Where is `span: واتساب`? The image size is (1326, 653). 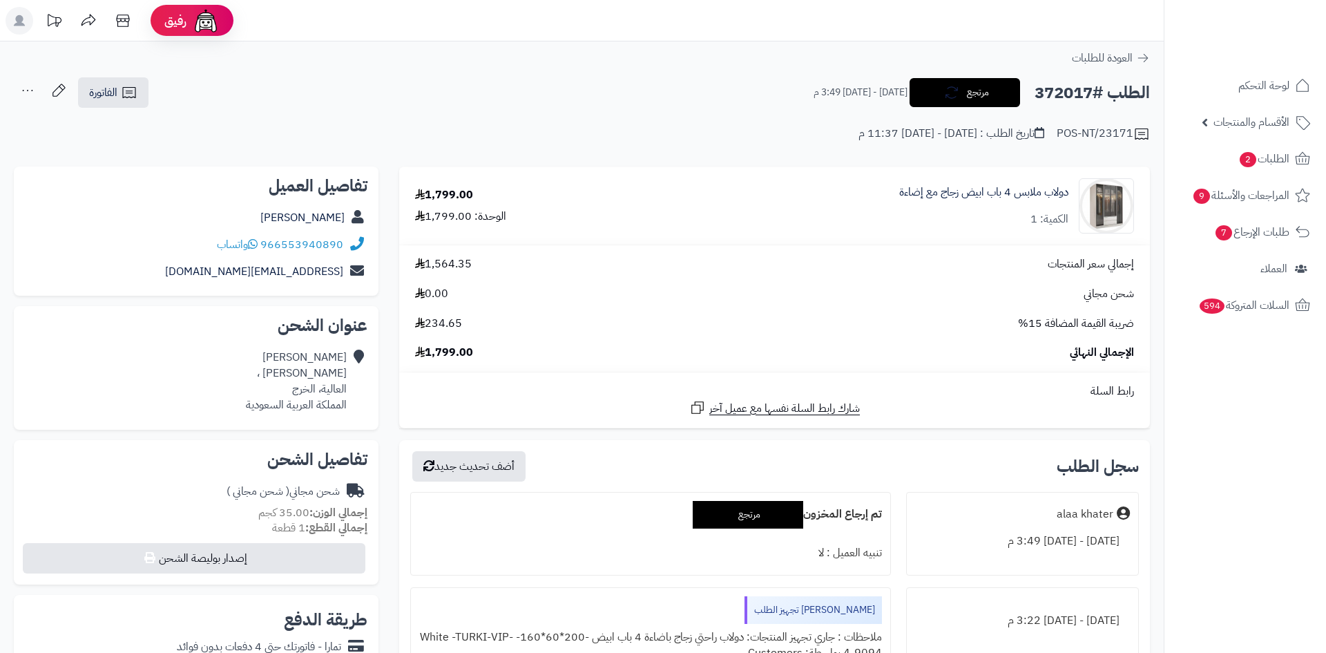 span: واتساب is located at coordinates (237, 245).